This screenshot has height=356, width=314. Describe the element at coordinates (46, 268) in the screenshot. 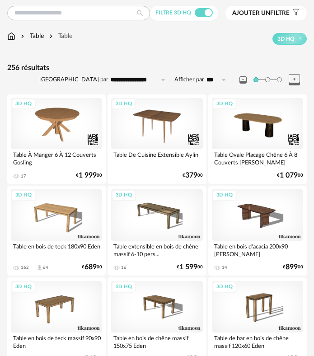

I see `div: 64` at that location.